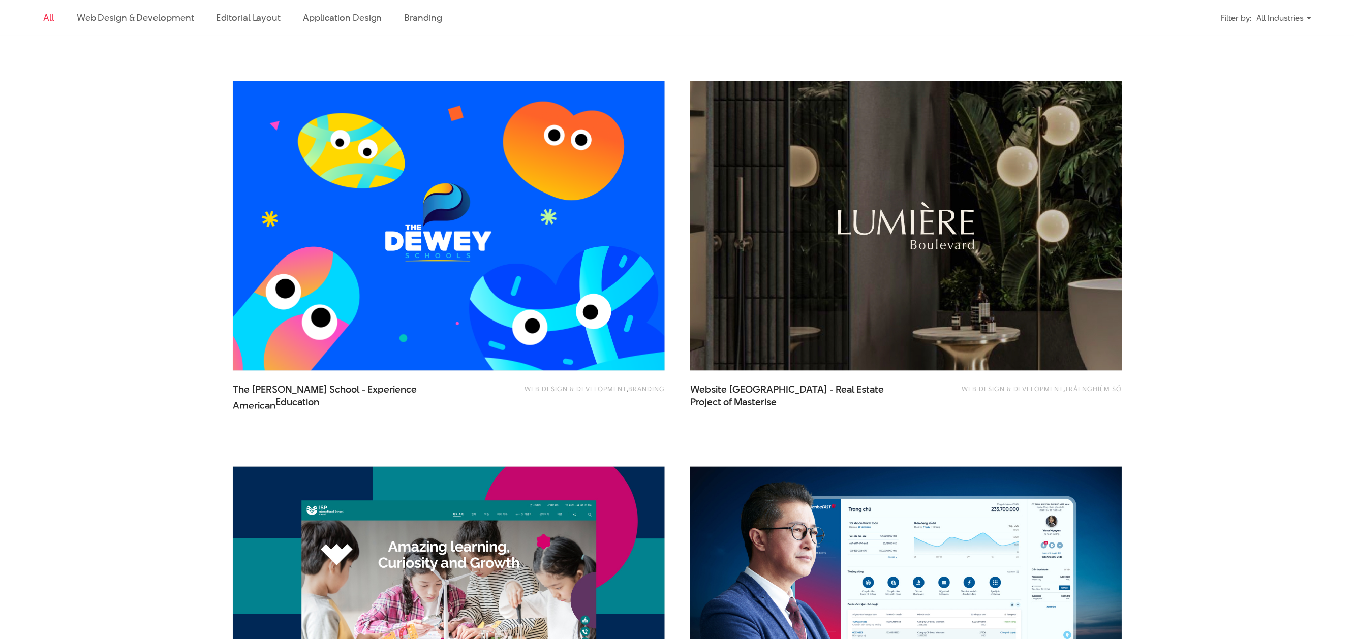 The height and width of the screenshot is (639, 1355). Describe the element at coordinates (297, 403) in the screenshot. I see `span: Education` at that location.